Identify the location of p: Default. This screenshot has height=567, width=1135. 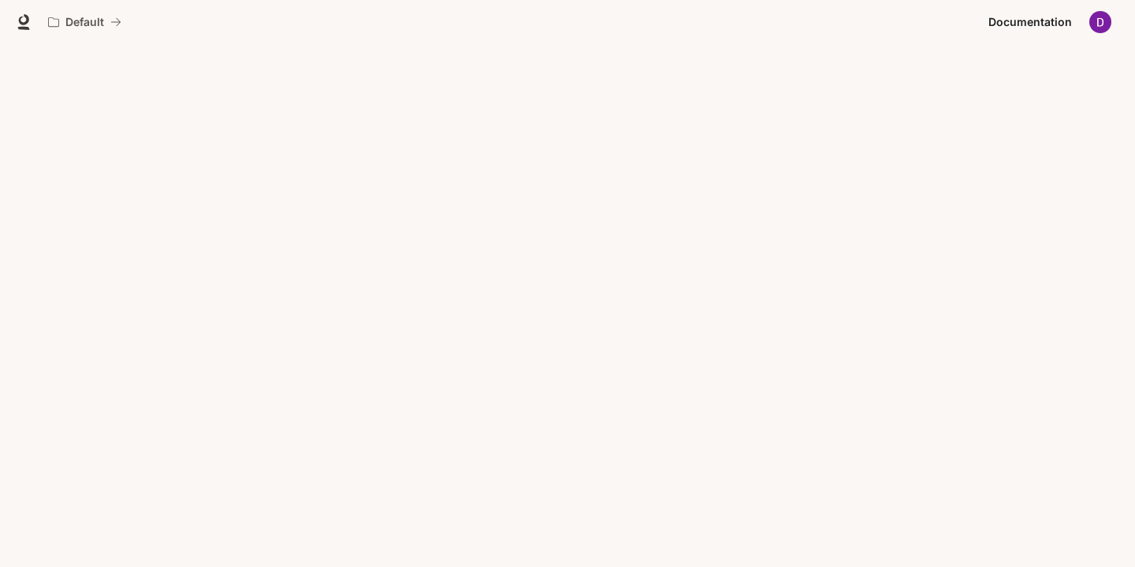
(84, 22).